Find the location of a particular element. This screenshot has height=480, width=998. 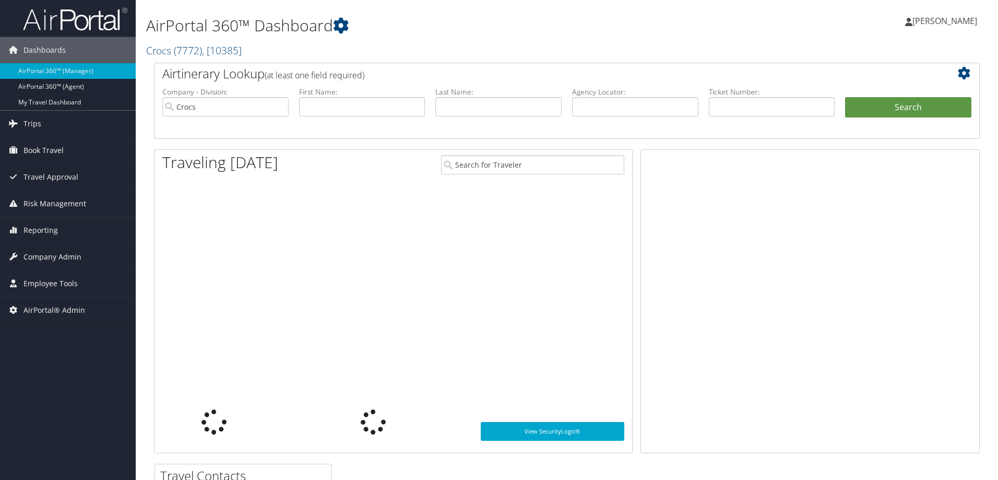

span: Employee Tools is located at coordinates (51, 283).